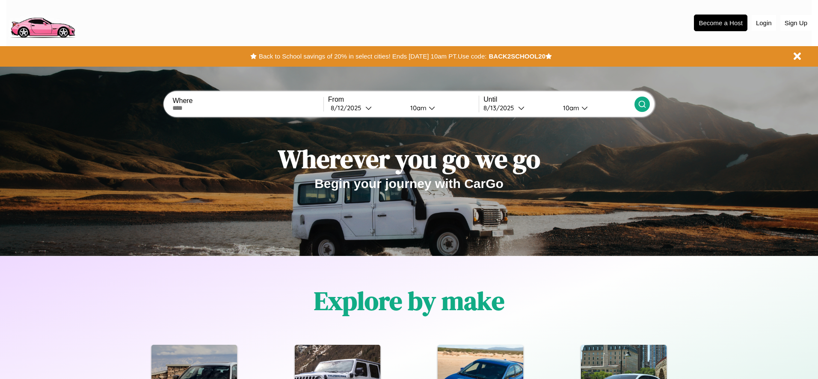  What do you see at coordinates (517, 56) in the screenshot?
I see `b: BACK2SCHOOL20` at bounding box center [517, 56].